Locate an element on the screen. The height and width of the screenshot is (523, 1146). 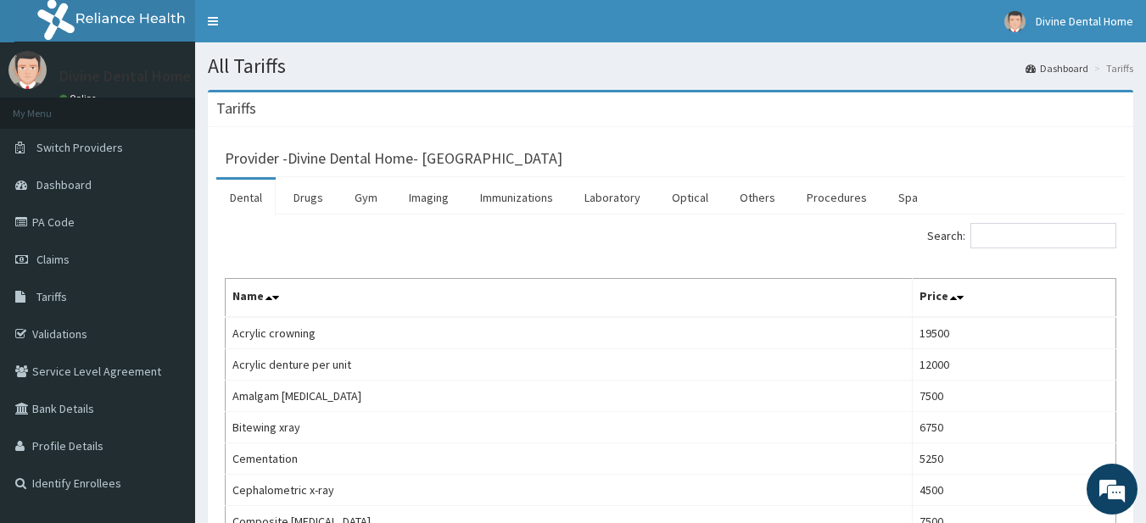
td: Acrylic denture per unit is located at coordinates (569, 365).